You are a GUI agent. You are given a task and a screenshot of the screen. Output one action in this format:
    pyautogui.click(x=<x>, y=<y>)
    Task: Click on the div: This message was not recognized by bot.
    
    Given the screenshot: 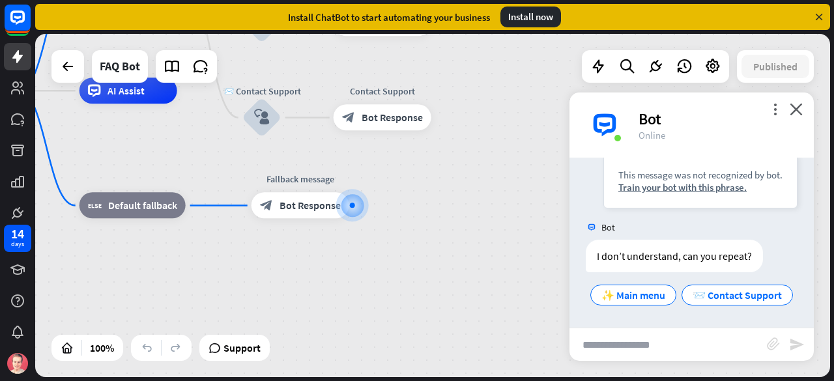 What is the action you would take?
    pyautogui.click(x=700, y=175)
    